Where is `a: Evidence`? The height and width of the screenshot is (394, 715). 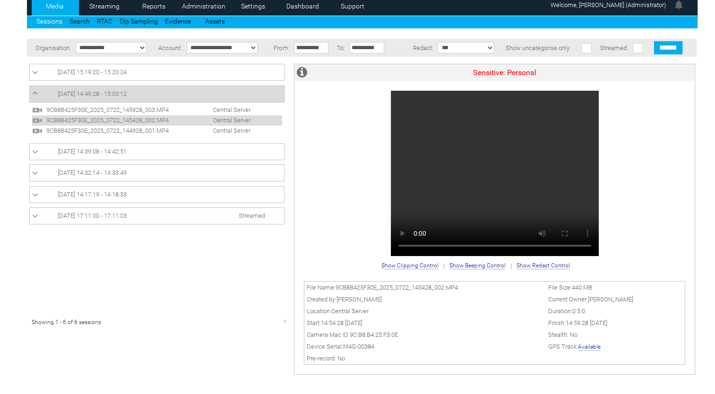 a: Evidence is located at coordinates (178, 21).